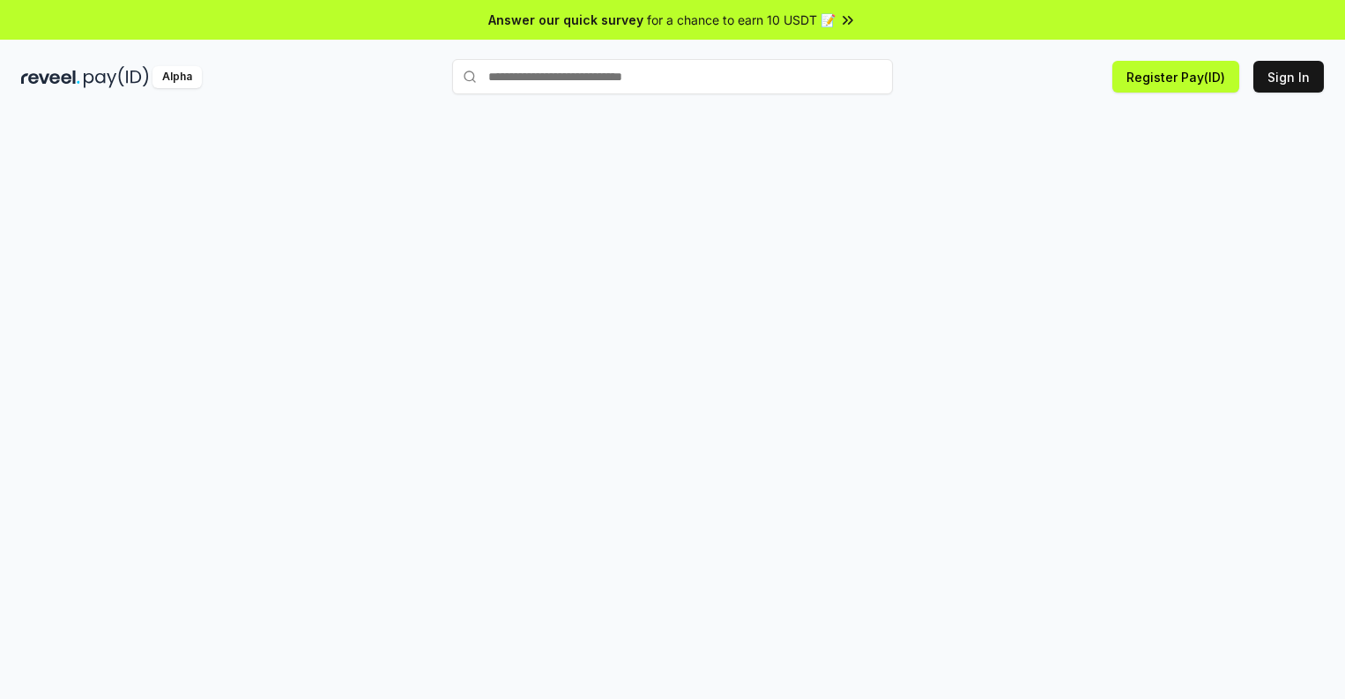 The image size is (1345, 699). Describe the element at coordinates (1175, 77) in the screenshot. I see `button: Register Pay(ID)` at that location.